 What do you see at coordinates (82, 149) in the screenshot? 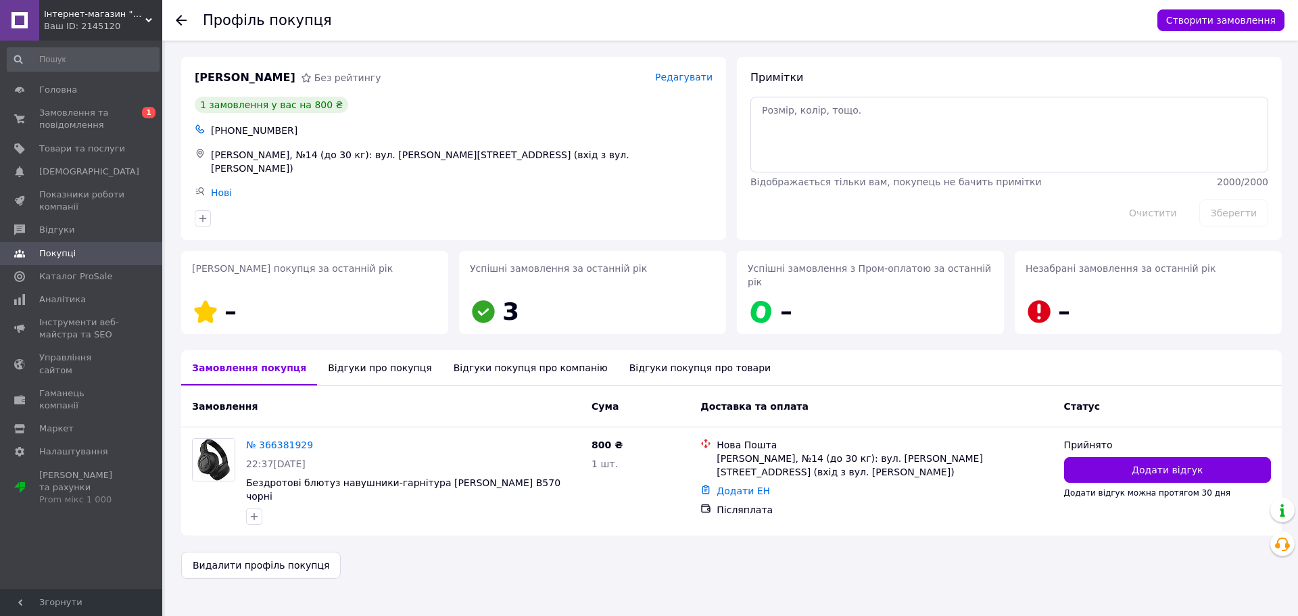
I see `span: Товари та послуги` at bounding box center [82, 149].